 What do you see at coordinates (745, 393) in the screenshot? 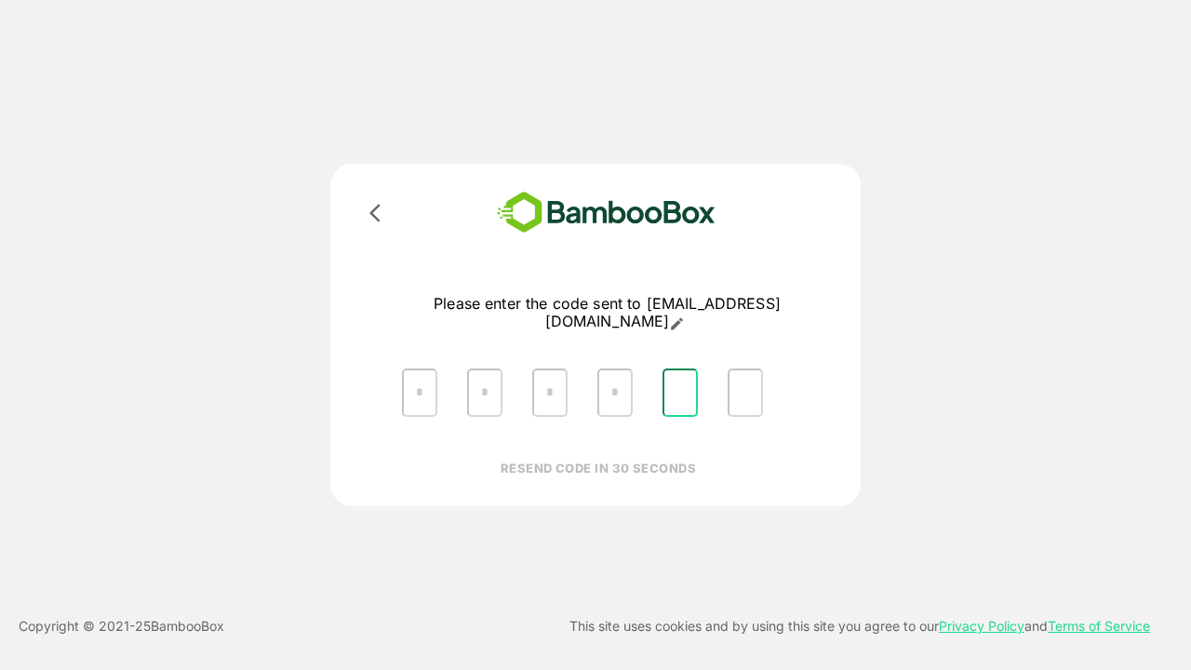
I see `input: Please enter OTP character 6` at bounding box center [745, 393].